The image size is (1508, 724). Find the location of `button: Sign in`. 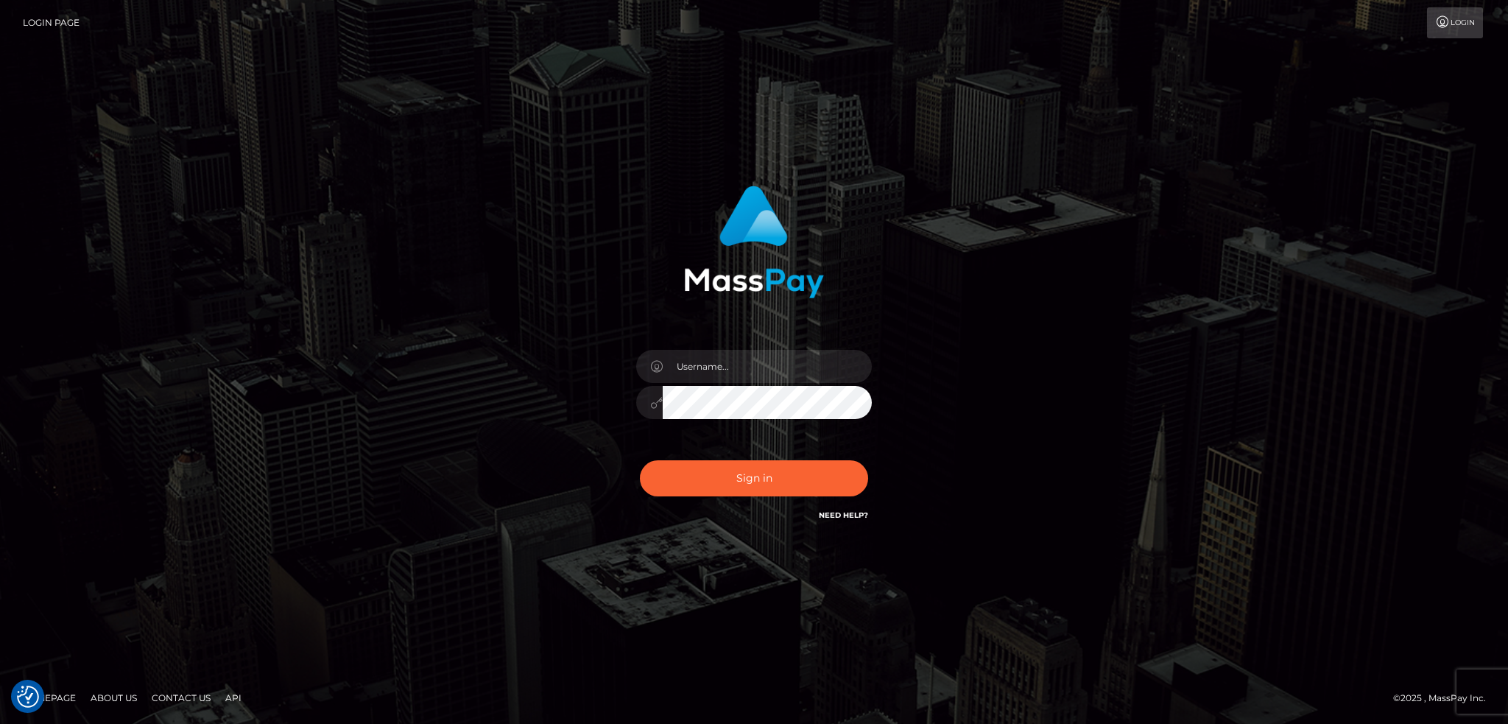

button: Sign in is located at coordinates (754, 478).